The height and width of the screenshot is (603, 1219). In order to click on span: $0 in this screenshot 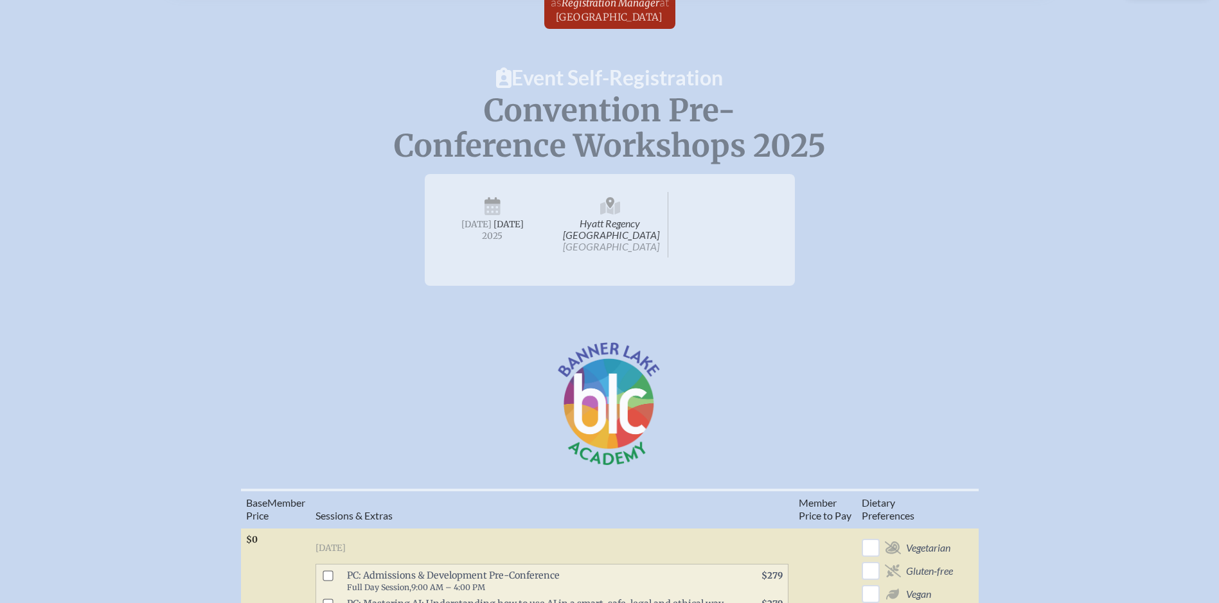, I will do `click(252, 540)`.